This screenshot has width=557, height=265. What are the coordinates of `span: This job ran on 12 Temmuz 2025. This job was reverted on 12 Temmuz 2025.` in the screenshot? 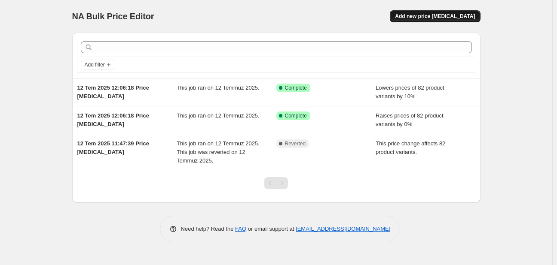 It's located at (218, 152).